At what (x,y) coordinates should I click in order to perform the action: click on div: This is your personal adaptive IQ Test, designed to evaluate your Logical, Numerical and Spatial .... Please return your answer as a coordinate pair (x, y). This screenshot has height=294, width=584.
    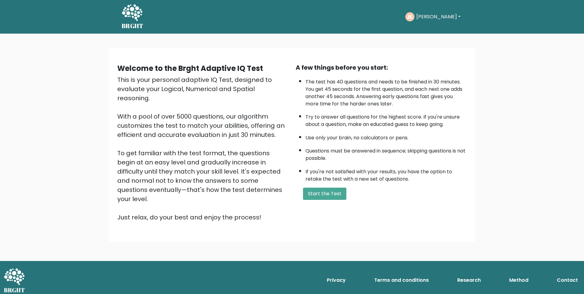
    Looking at the image, I should click on (203, 148).